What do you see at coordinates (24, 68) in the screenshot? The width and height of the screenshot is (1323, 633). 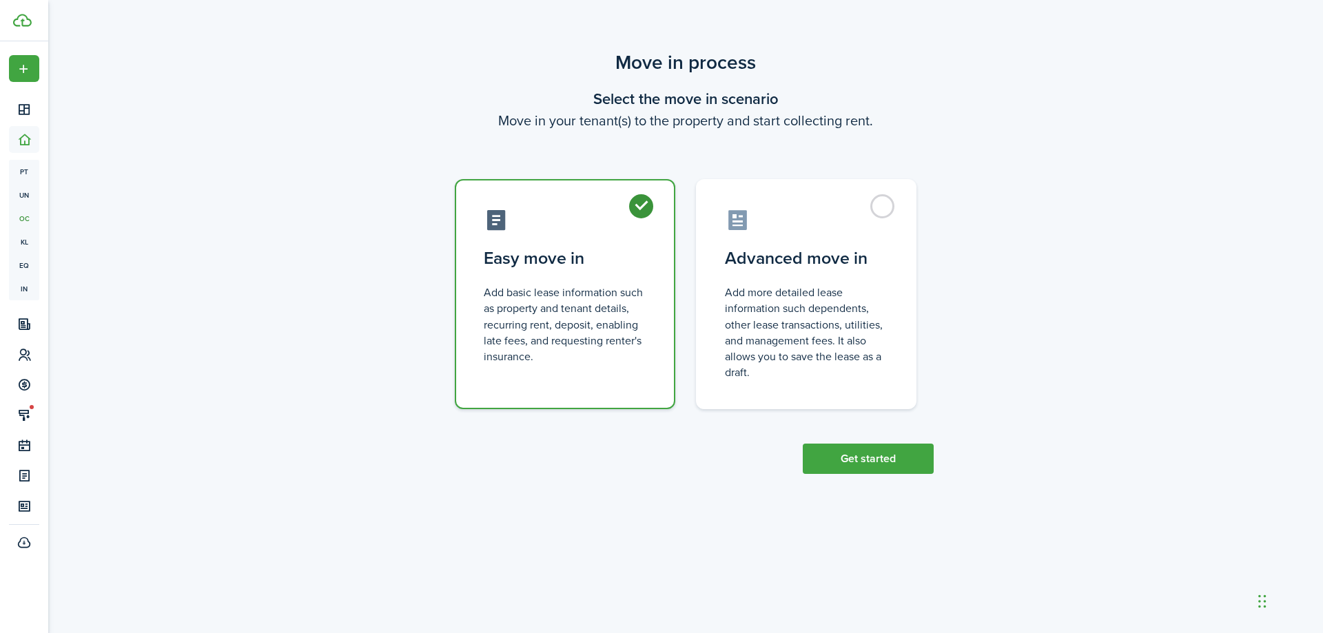 I see `button: Open menu` at bounding box center [24, 68].